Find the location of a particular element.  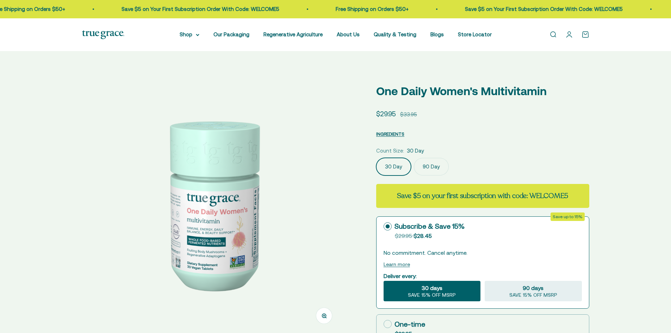

a: Store Locator is located at coordinates (475, 34).